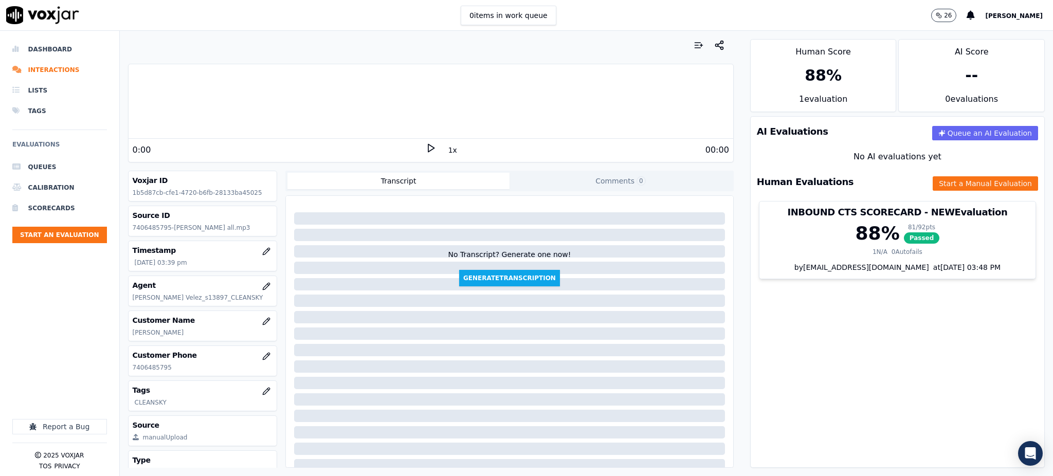  Describe the element at coordinates (142, 150) in the screenshot. I see `div: 0:00` at that location.